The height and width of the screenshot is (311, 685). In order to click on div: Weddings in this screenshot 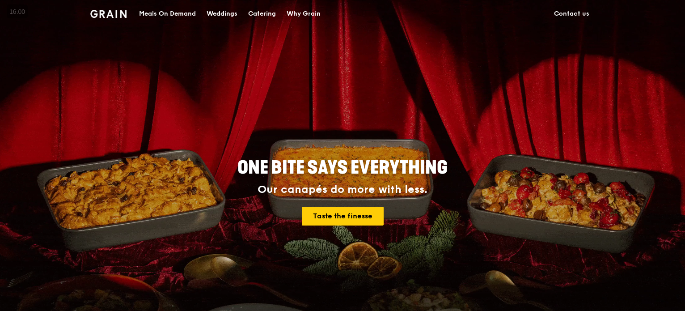, I will do `click(222, 14)`.